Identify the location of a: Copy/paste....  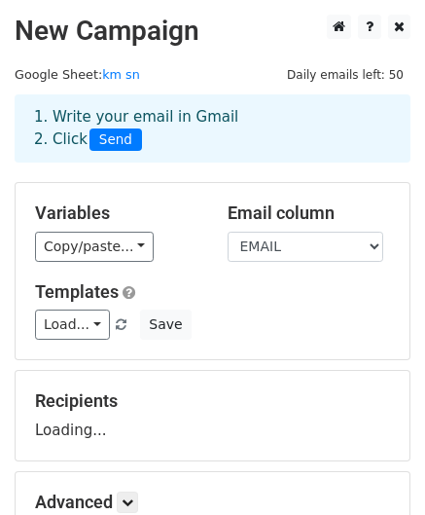
(94, 246).